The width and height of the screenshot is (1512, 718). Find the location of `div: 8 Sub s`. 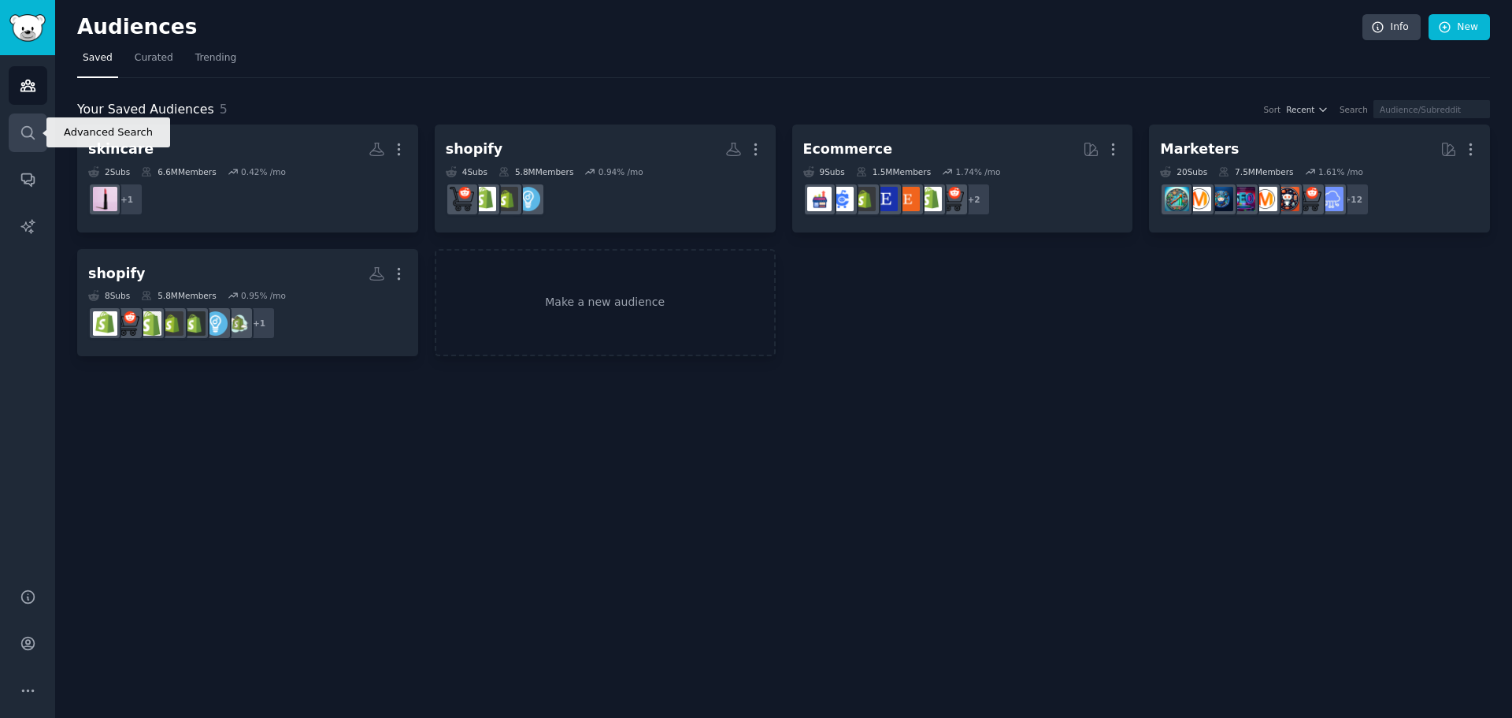

div: 8 Sub s is located at coordinates (109, 295).